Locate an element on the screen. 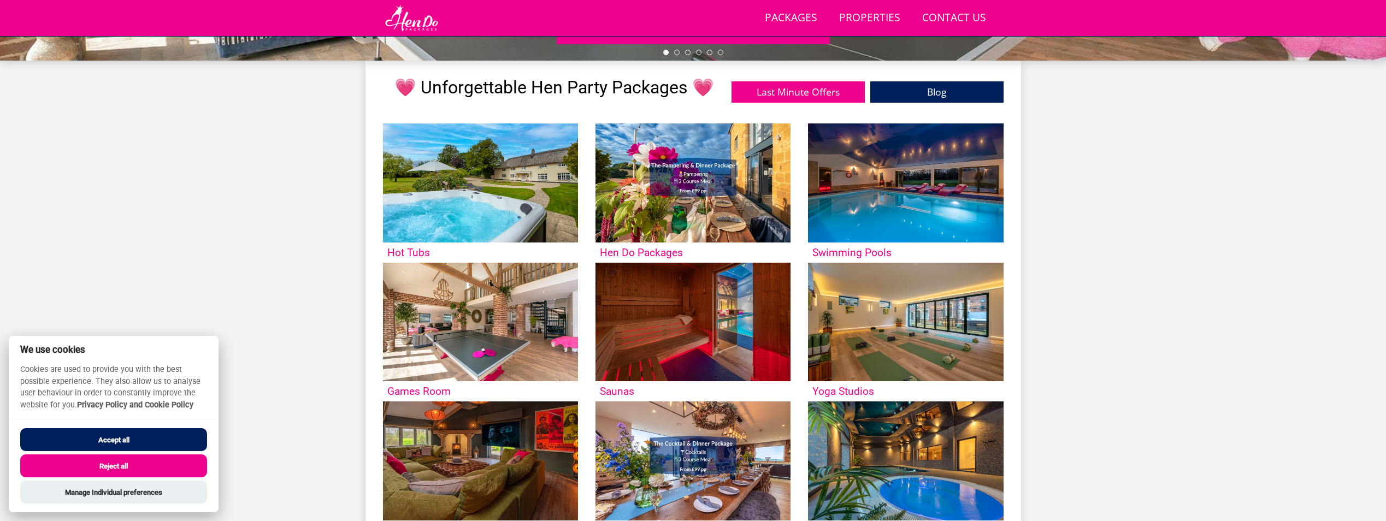 The height and width of the screenshot is (521, 1386). a: Contact Us is located at coordinates (954, 18).